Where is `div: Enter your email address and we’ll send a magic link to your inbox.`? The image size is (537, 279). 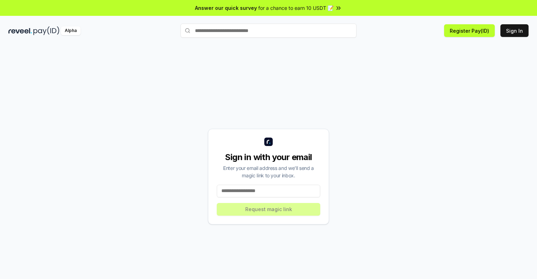
div: Enter your email address and we’ll send a magic link to your inbox. is located at coordinates (269, 172).